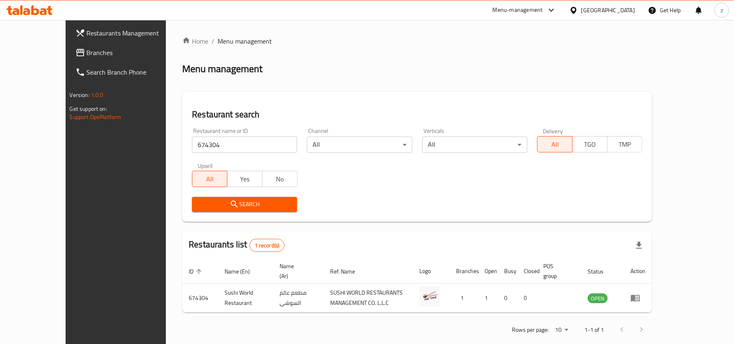 This screenshot has width=734, height=344. I want to click on div: Export file, so click(639, 245).